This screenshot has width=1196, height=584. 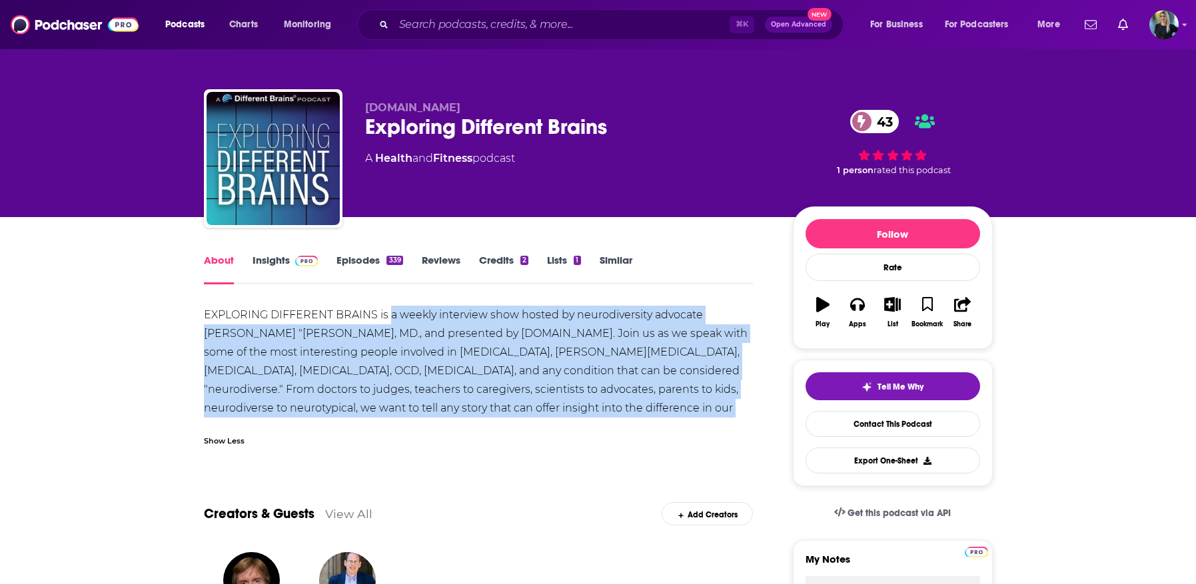 What do you see at coordinates (422, 158) in the screenshot?
I see `span: and` at bounding box center [422, 158].